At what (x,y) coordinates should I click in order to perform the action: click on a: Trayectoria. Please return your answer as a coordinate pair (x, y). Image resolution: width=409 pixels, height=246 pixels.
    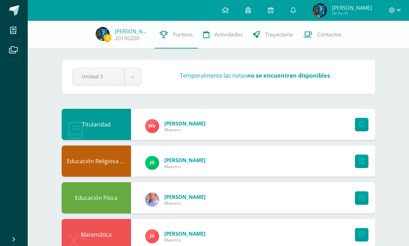
    Looking at the image, I should click on (273, 35).